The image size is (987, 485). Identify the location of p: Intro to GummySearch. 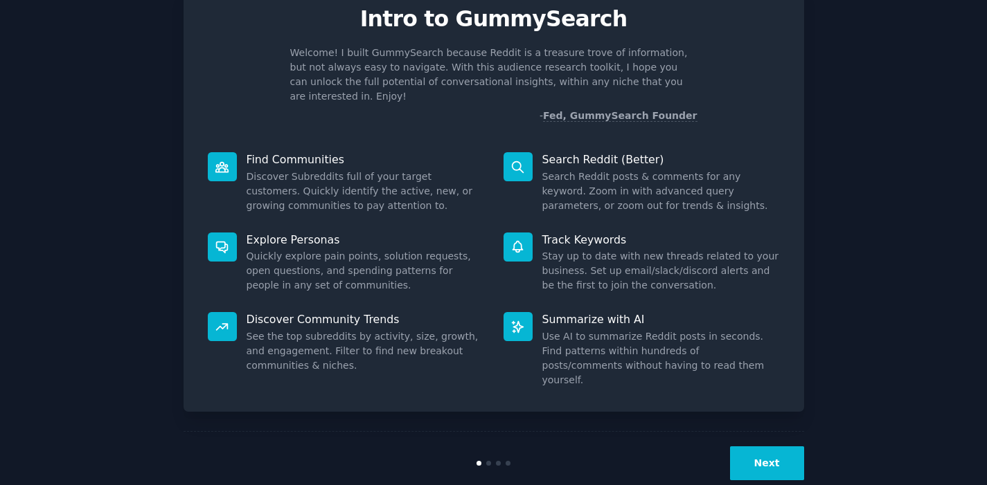
(494, 19).